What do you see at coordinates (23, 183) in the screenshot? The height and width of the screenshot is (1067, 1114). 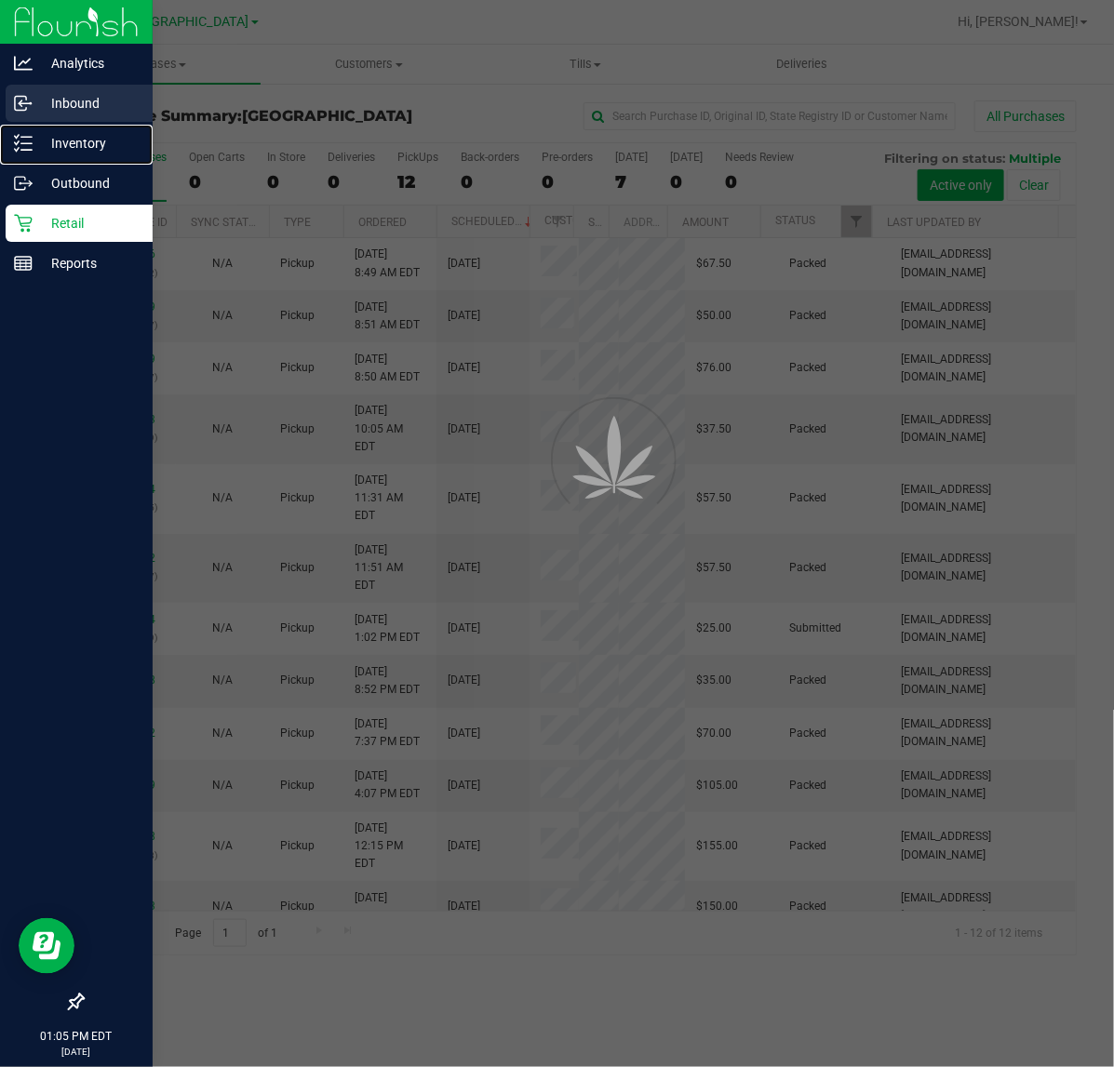 I see `inline-svg: Outbound` at bounding box center [23, 183].